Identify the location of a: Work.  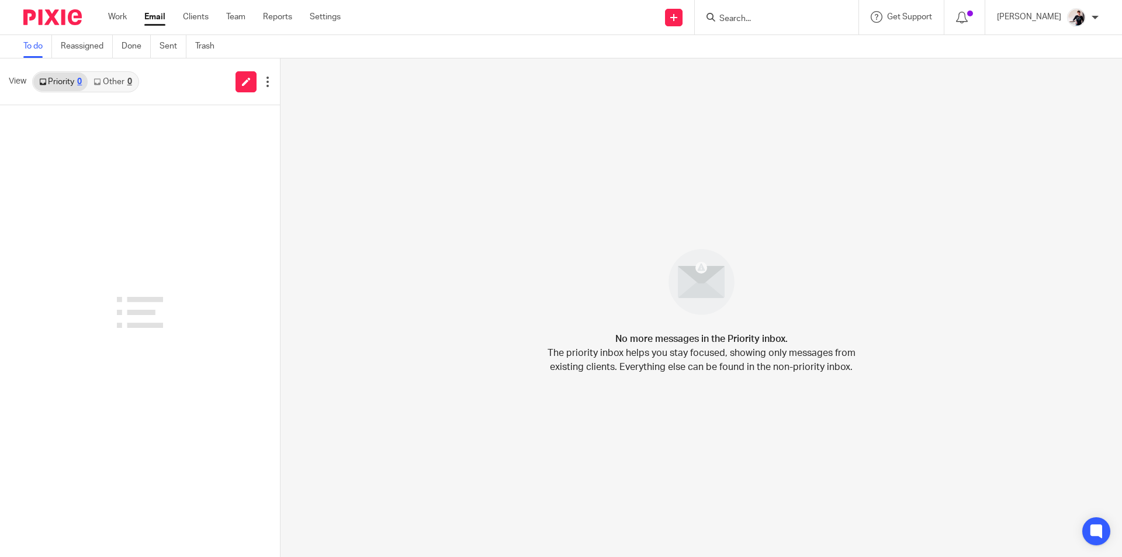
(118, 17).